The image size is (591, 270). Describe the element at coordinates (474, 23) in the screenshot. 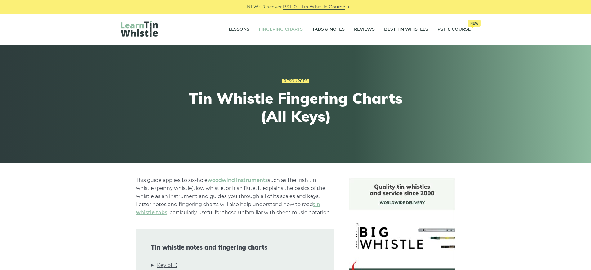

I see `span: New` at that location.